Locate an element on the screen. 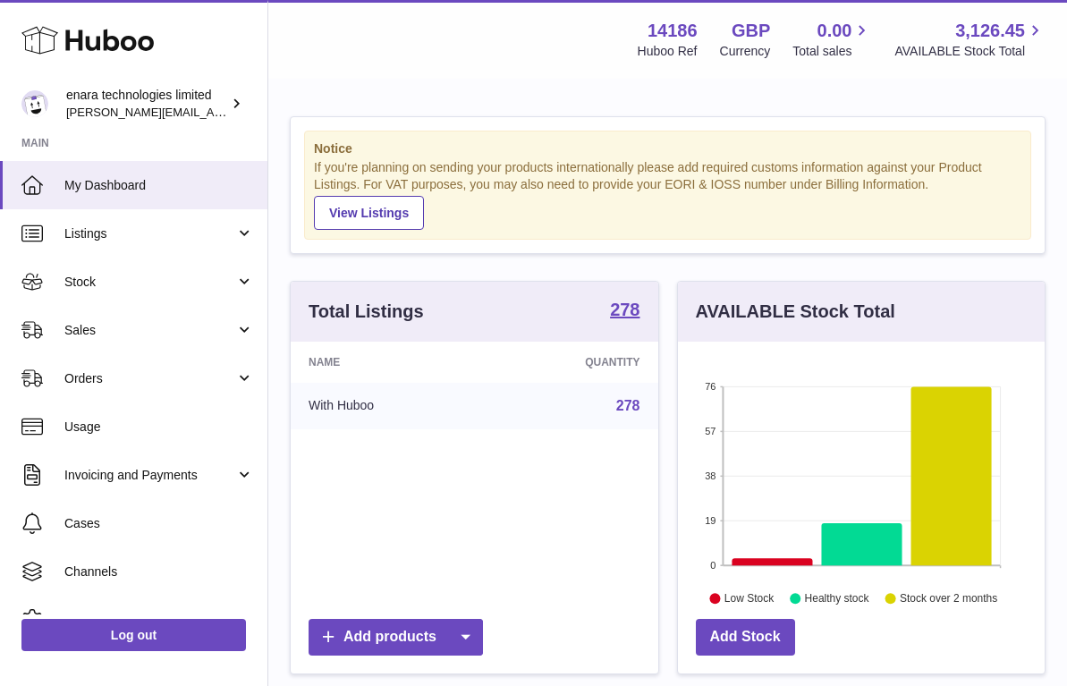 This screenshot has height=686, width=1067. a: 3,126.45 AVAILABLE Stock Total is located at coordinates (969, 39).